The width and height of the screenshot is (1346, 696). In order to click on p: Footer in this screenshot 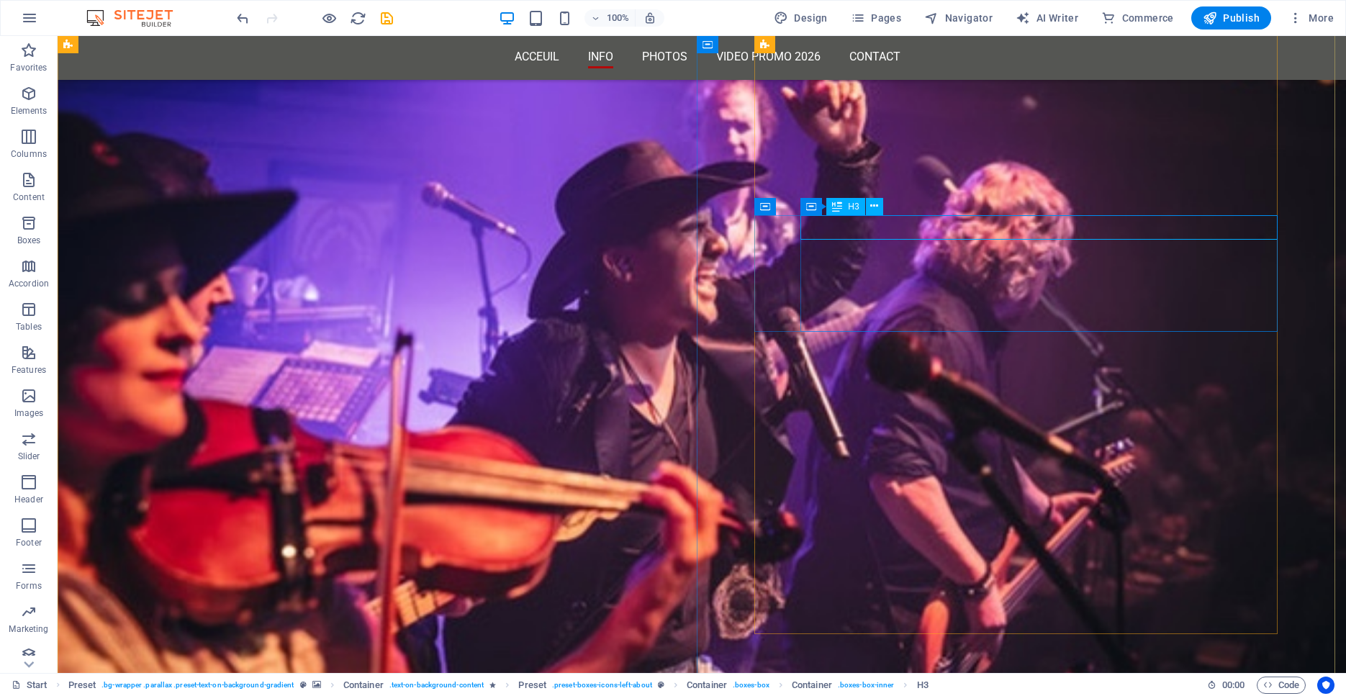, I will do `click(29, 543)`.